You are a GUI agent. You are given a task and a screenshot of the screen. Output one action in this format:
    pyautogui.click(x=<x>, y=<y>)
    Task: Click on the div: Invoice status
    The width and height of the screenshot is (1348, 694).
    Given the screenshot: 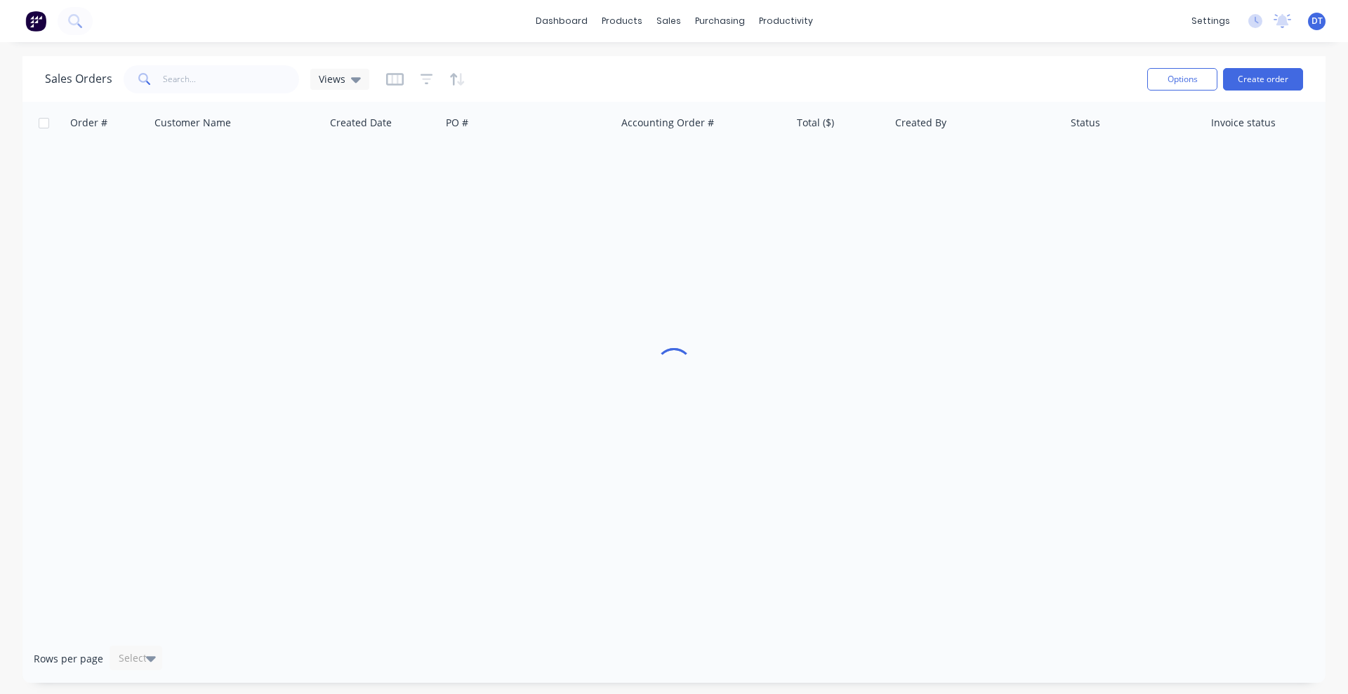 What is the action you would take?
    pyautogui.click(x=1243, y=123)
    